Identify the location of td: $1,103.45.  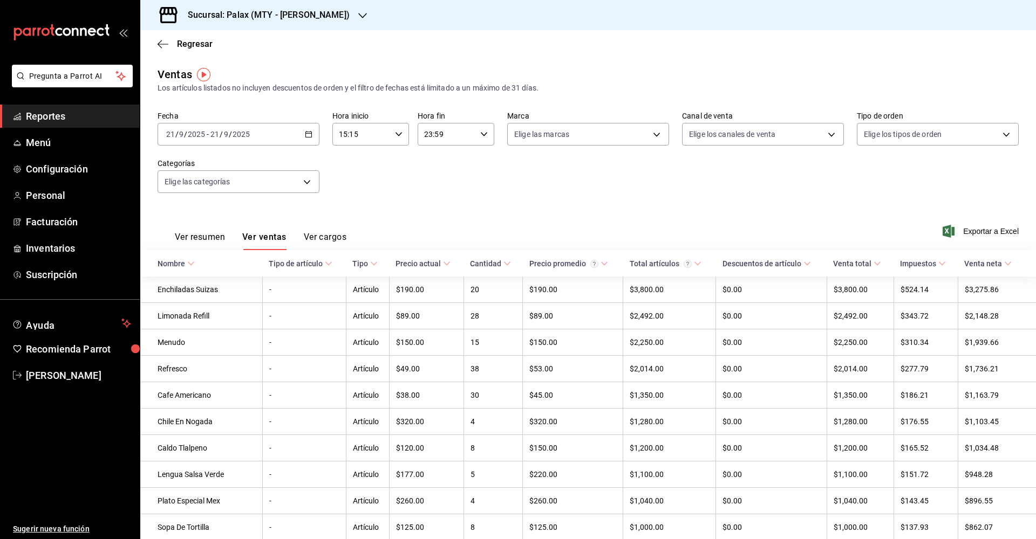
(996, 422).